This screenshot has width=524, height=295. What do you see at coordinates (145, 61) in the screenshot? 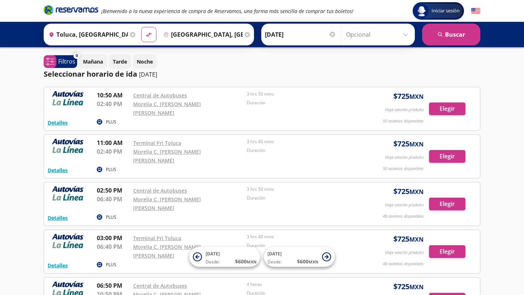
I see `button: Noche` at bounding box center [145, 61].